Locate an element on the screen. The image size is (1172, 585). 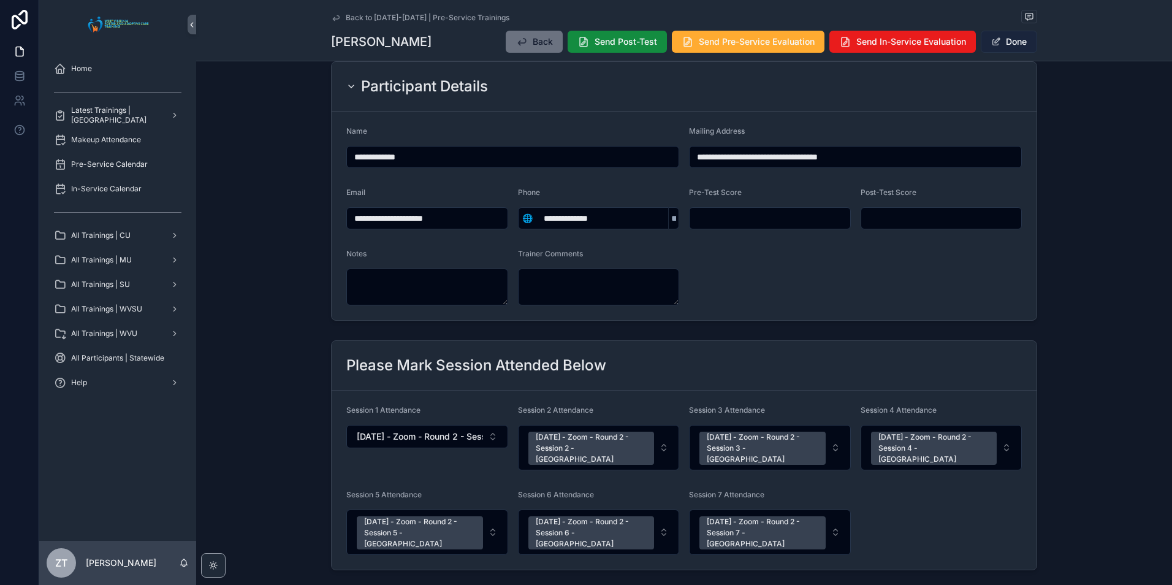
button: Send Pre-Service Evaluation is located at coordinates (748, 42).